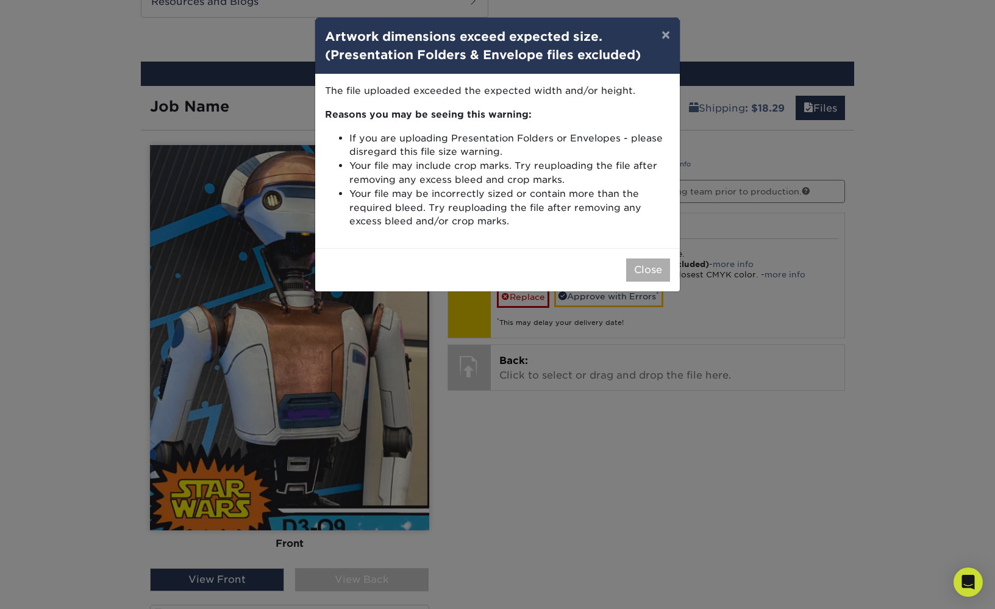 Image resolution: width=995 pixels, height=609 pixels. Describe the element at coordinates (483, 55) in the screenshot. I see `strong: (Presentation Folders & Envelope files excluded)` at that location.